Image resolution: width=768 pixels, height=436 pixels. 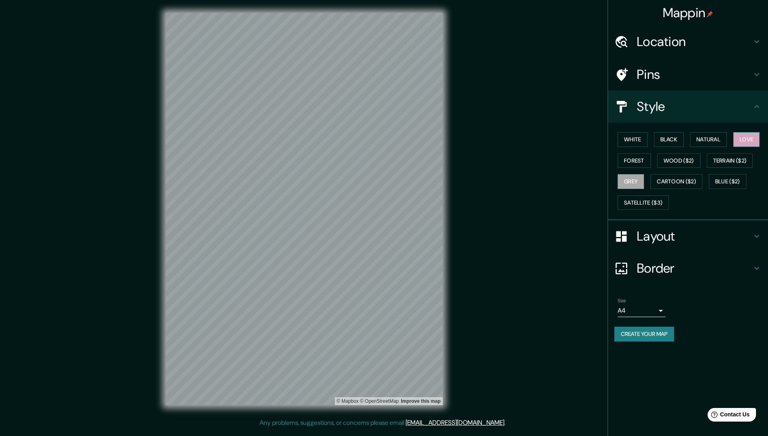 I want to click on div: A4, so click(x=642, y=311).